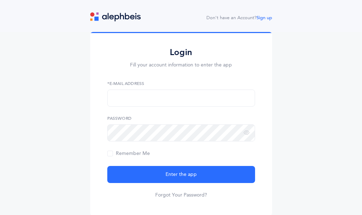 This screenshot has width=362, height=215. Describe the element at coordinates (115, 17) in the screenshot. I see `img: logo.svg` at that location.